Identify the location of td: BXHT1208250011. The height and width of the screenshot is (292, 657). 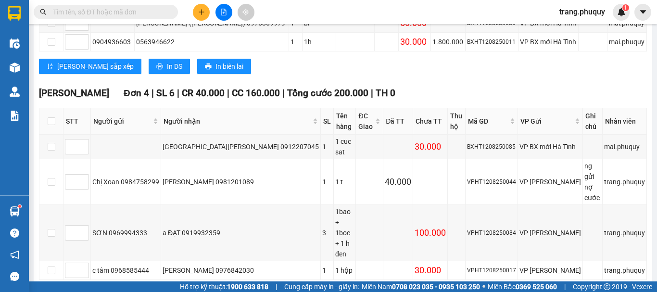
(492, 42).